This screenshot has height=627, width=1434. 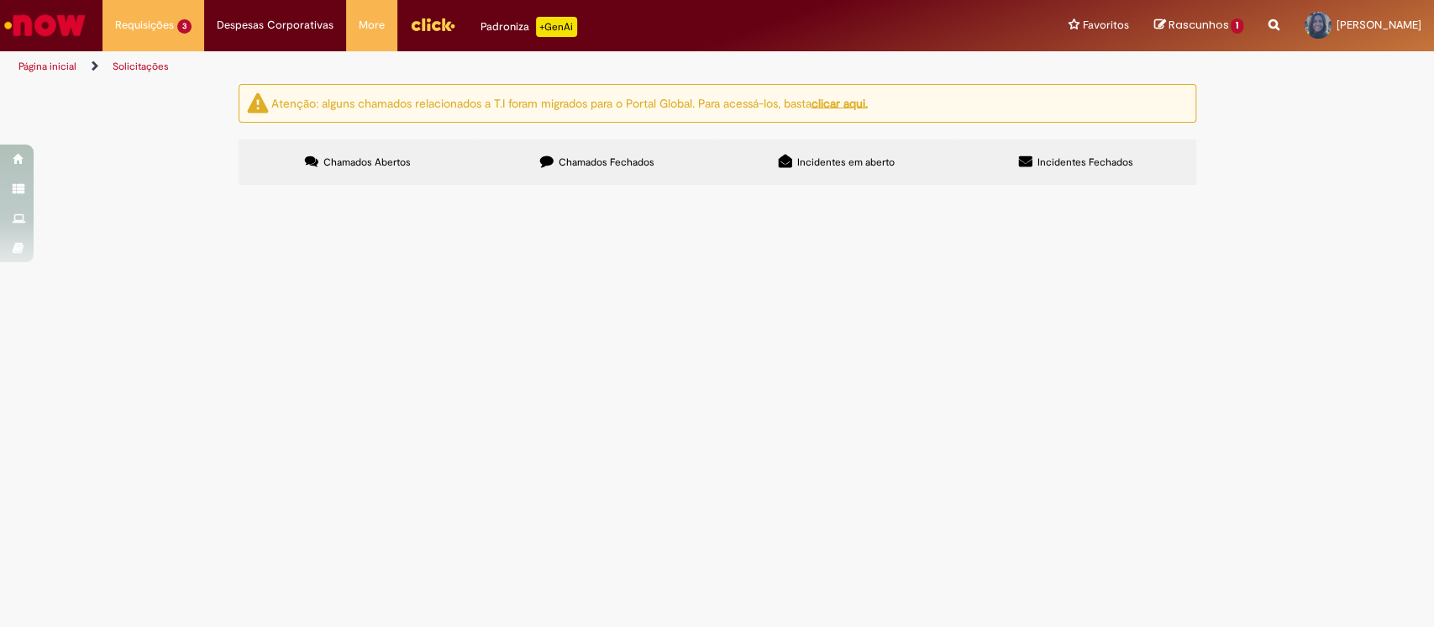 I want to click on span: 3, so click(x=184, y=26).